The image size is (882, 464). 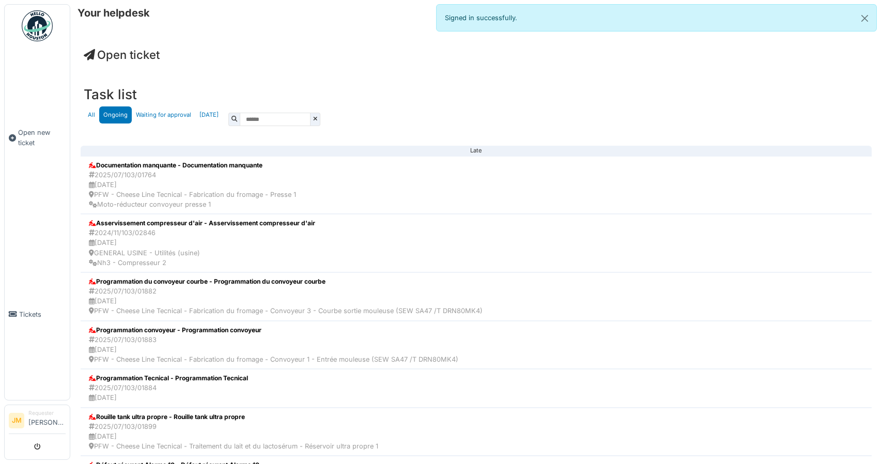 I want to click on div: Programmation du convoyeur courbe - Programmation du convoyeur courbe, so click(x=286, y=281).